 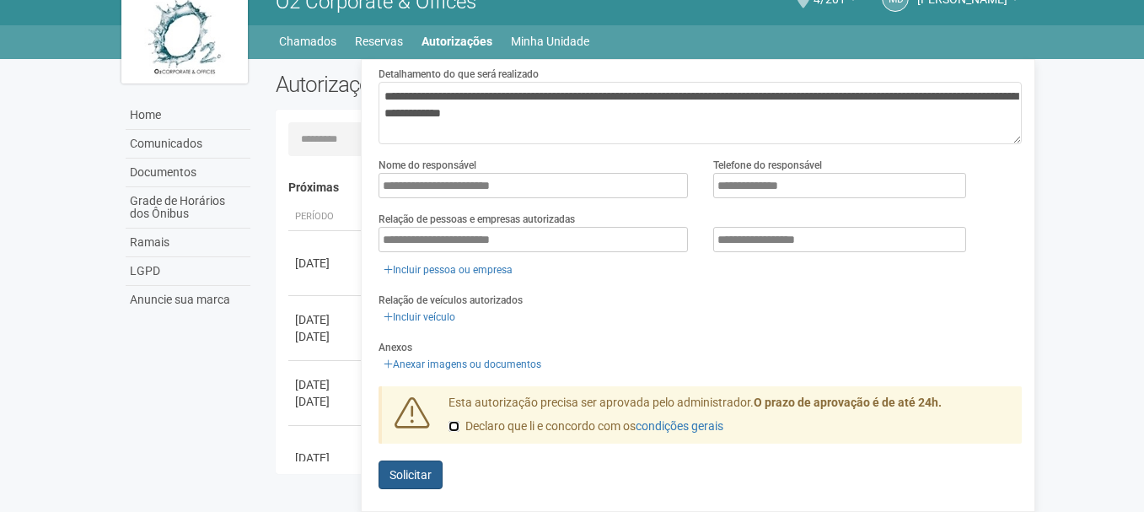 I want to click on label: Anexos, so click(x=395, y=347).